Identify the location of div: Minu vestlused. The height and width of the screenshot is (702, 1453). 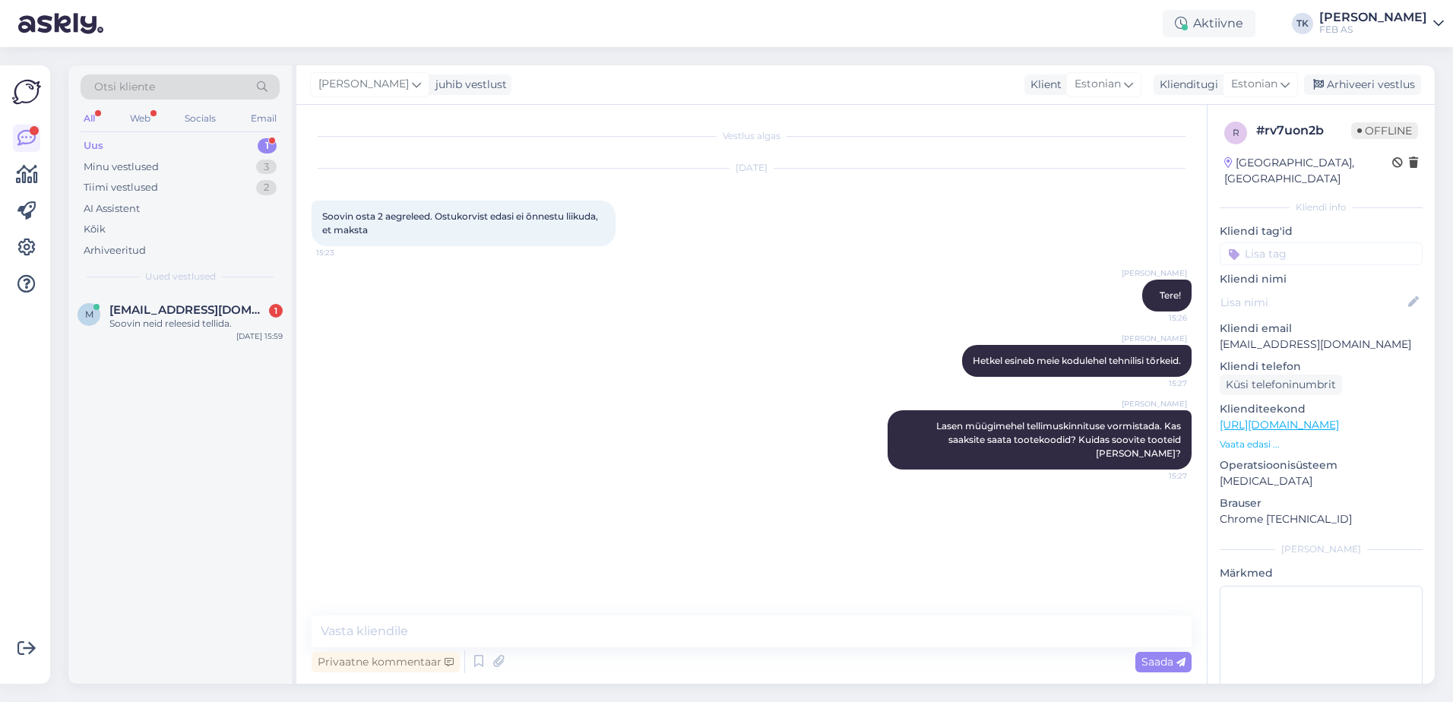
(121, 167).